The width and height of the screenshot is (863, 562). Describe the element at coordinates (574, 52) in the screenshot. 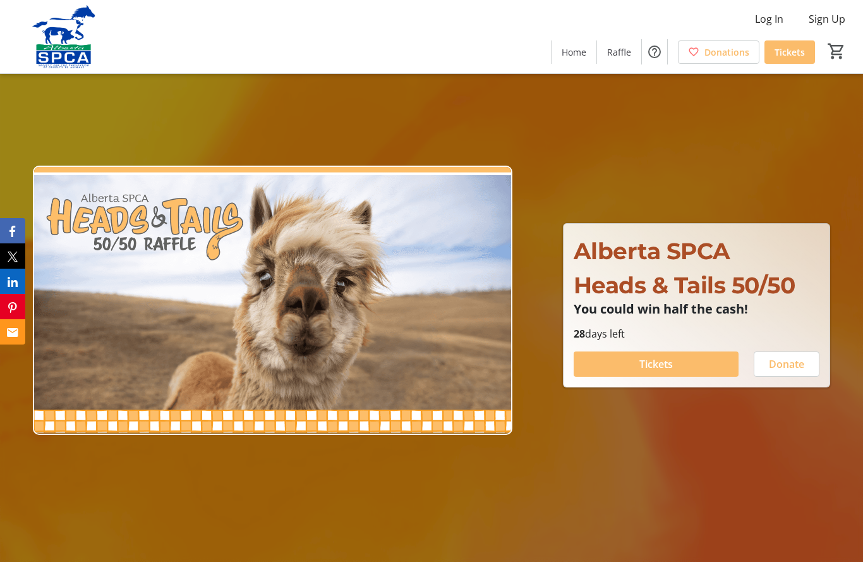

I see `span: Home` at that location.